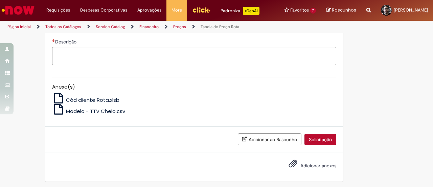 The image size is (433, 187). Describe the element at coordinates (63, 27) in the screenshot. I see `a: Todos os Catálogos` at that location.